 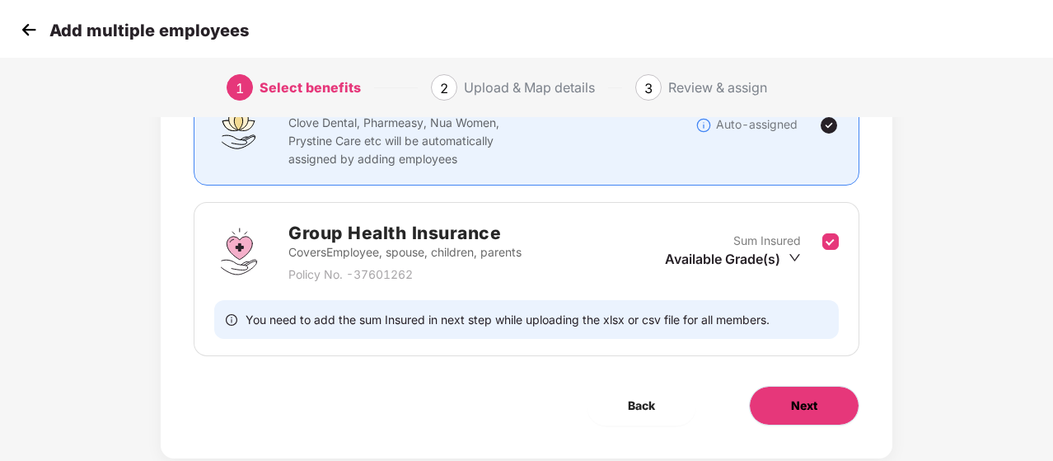 What do you see at coordinates (529, 87) in the screenshot?
I see `div: Upload & Map details` at bounding box center [529, 87].